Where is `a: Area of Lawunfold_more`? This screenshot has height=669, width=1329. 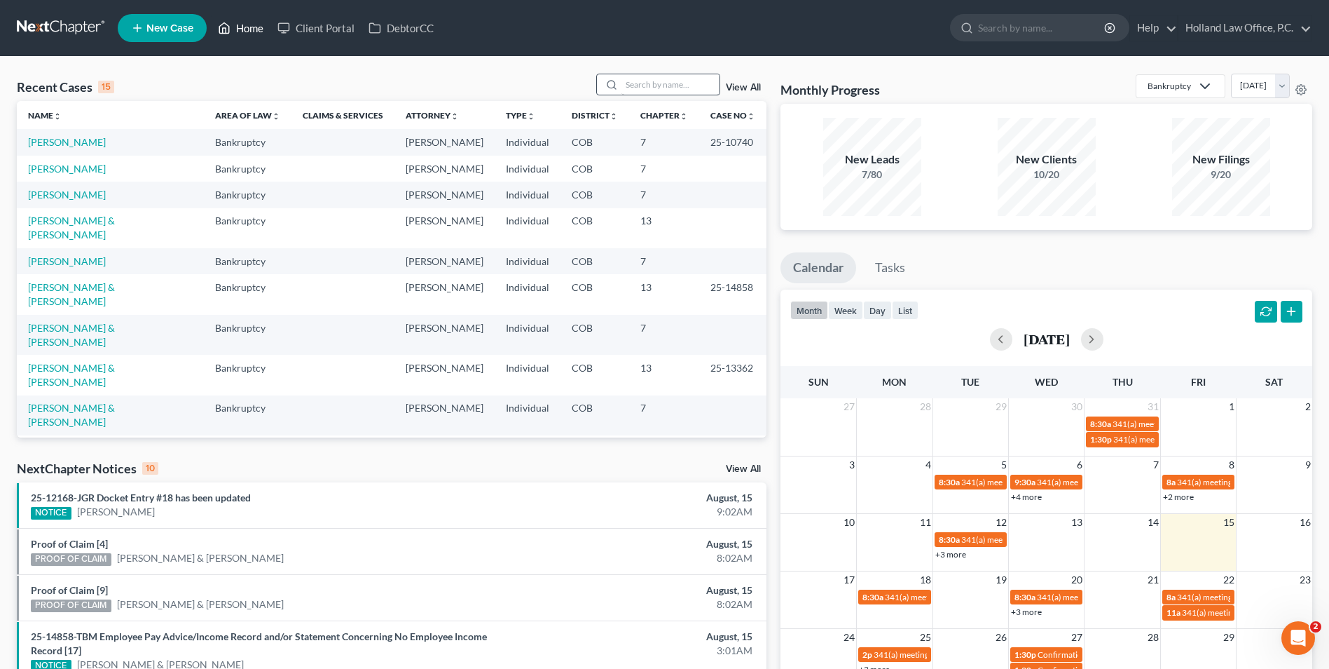 a: Area of Lawunfold_more is located at coordinates (247, 115).